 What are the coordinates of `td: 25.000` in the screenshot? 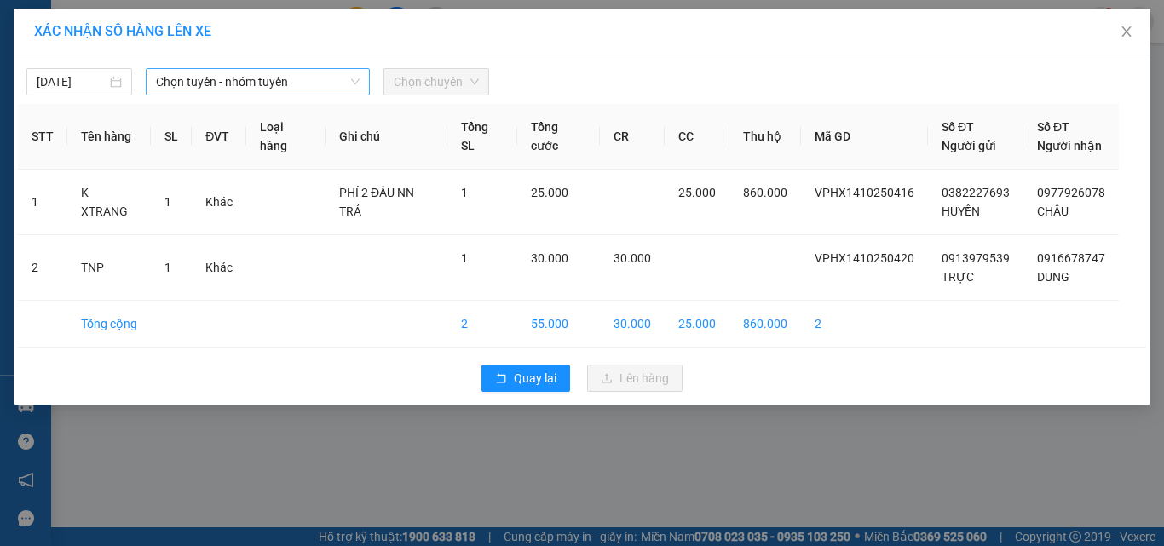 It's located at (697, 324).